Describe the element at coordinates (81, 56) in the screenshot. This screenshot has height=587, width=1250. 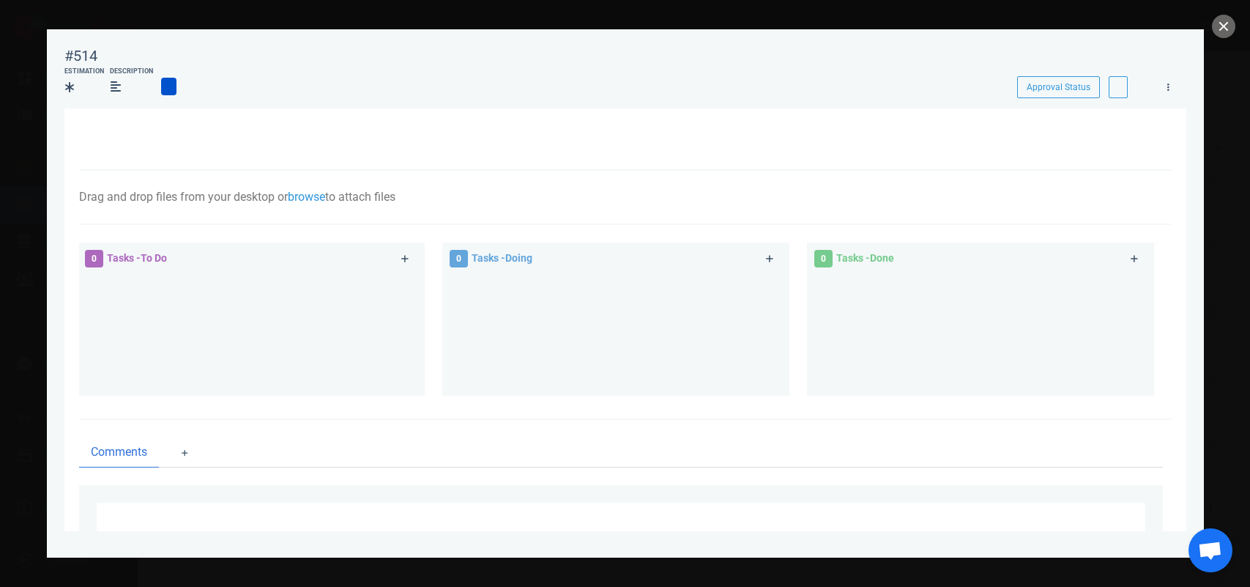
I see `div: #514` at that location.